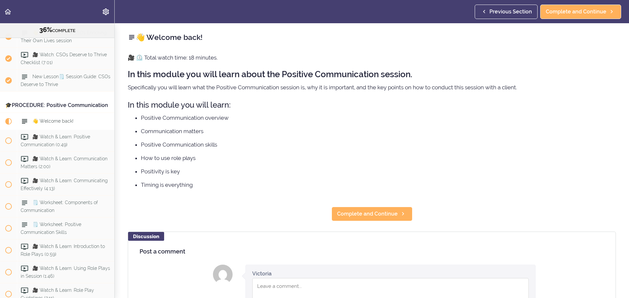  What do you see at coordinates (372, 105) in the screenshot?
I see `h3: In this module you will learn:` at bounding box center [372, 105].